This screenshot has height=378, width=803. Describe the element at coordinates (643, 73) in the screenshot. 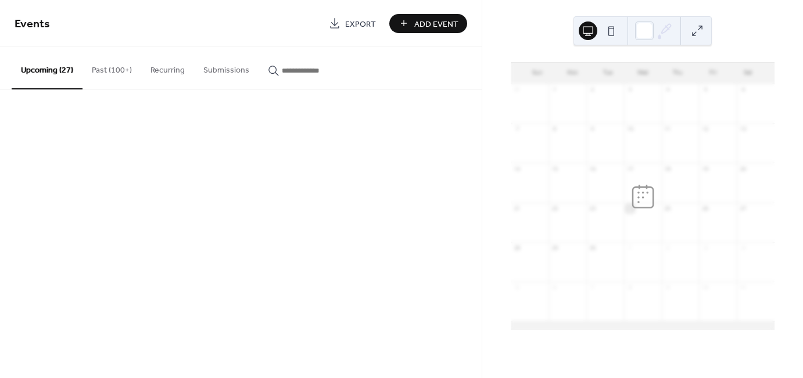

I see `div: Wed` at that location.